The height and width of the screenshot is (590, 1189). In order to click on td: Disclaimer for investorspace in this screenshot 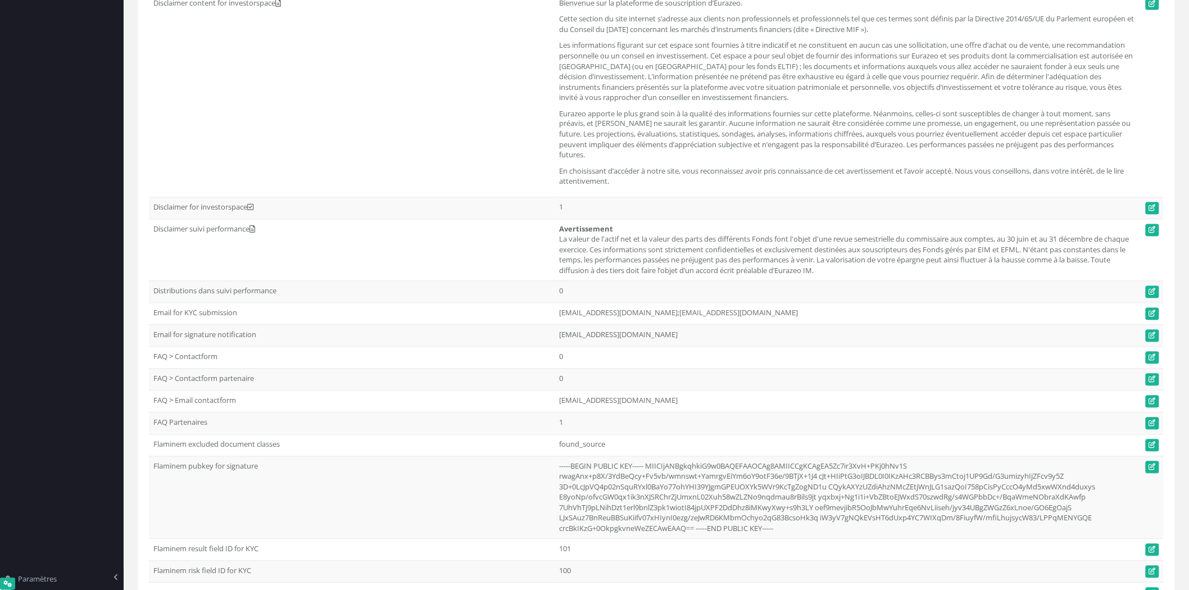, I will do `click(352, 208)`.